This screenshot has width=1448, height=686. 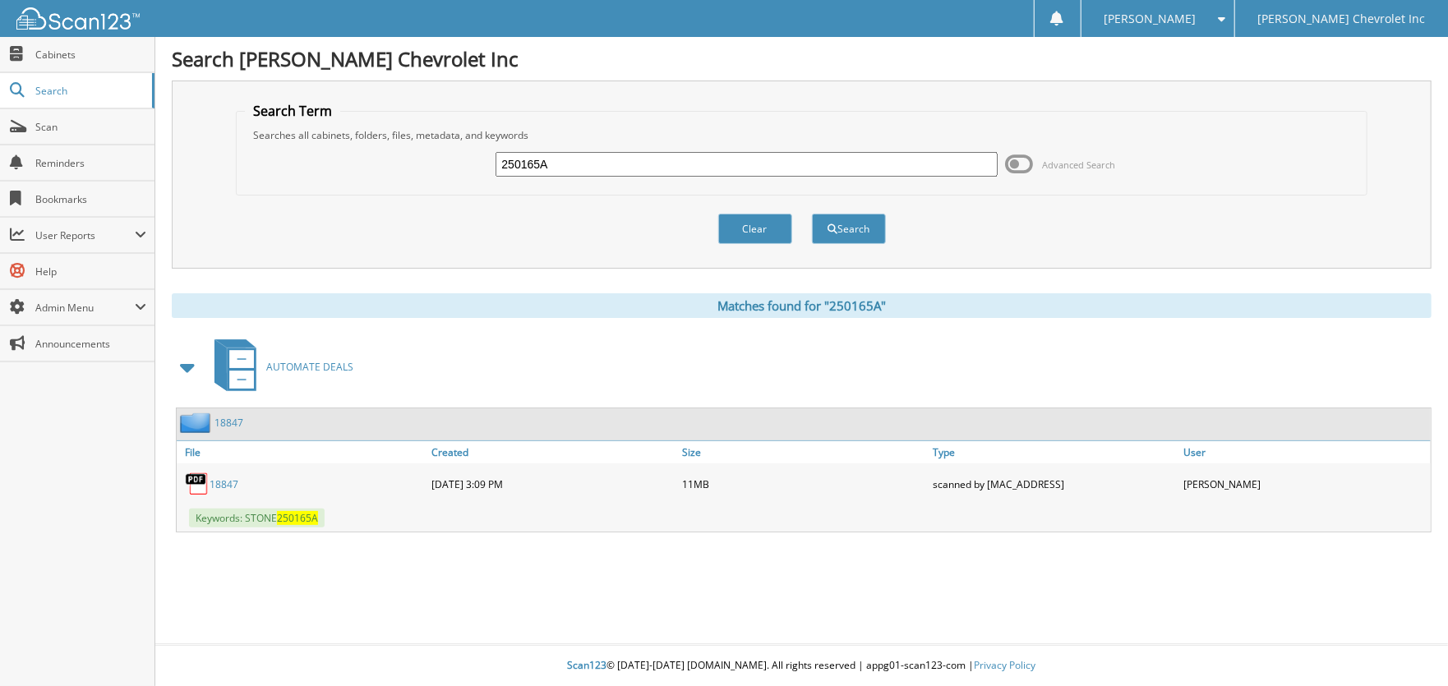 I want to click on a: Created, so click(x=552, y=452).